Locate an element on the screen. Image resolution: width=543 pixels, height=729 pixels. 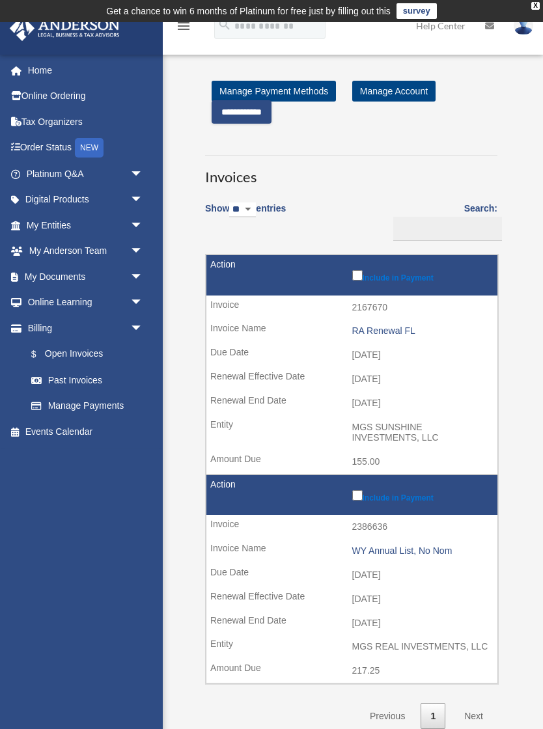
td: 2167670 is located at coordinates (351, 308).